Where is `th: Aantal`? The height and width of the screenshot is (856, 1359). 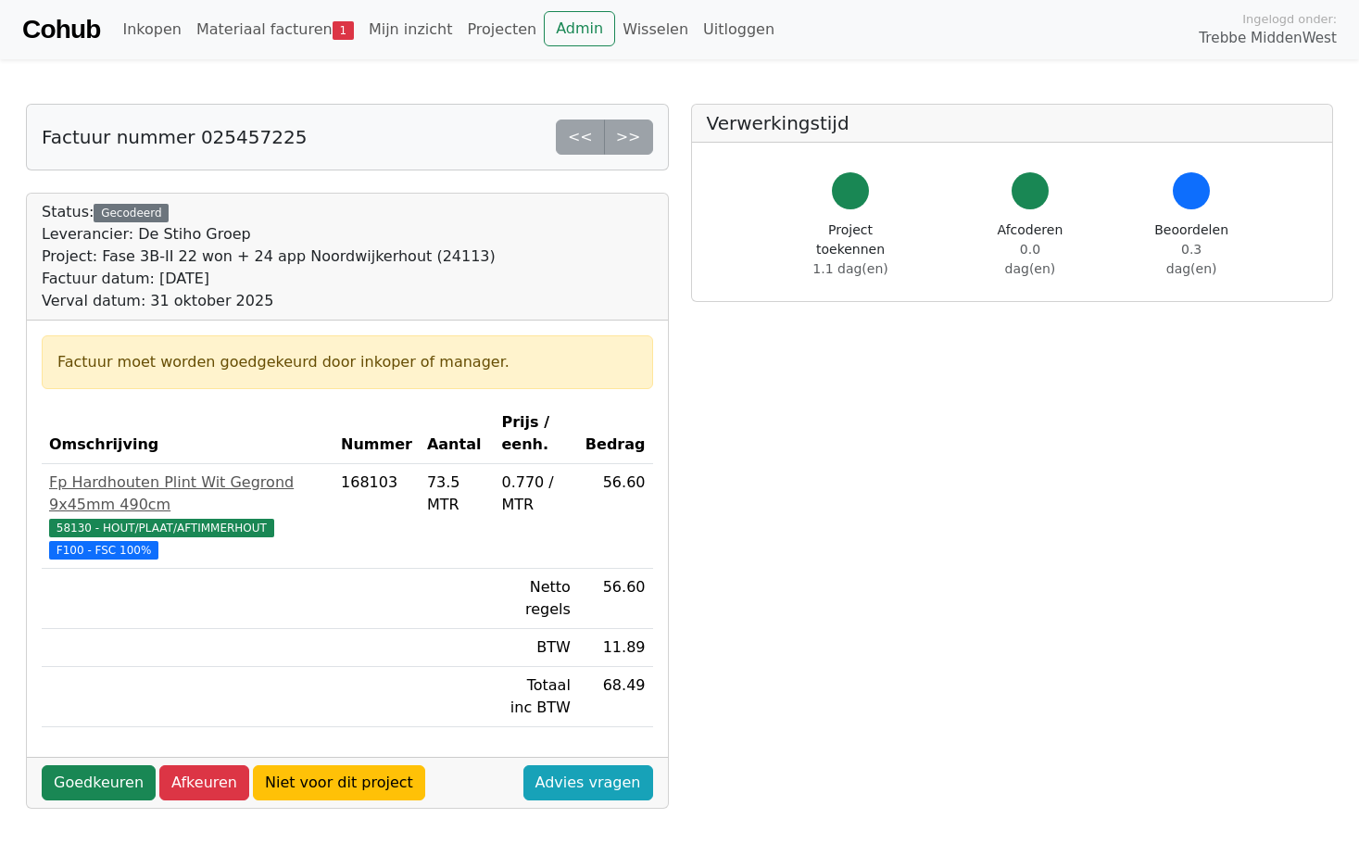
th: Aantal is located at coordinates (457, 434).